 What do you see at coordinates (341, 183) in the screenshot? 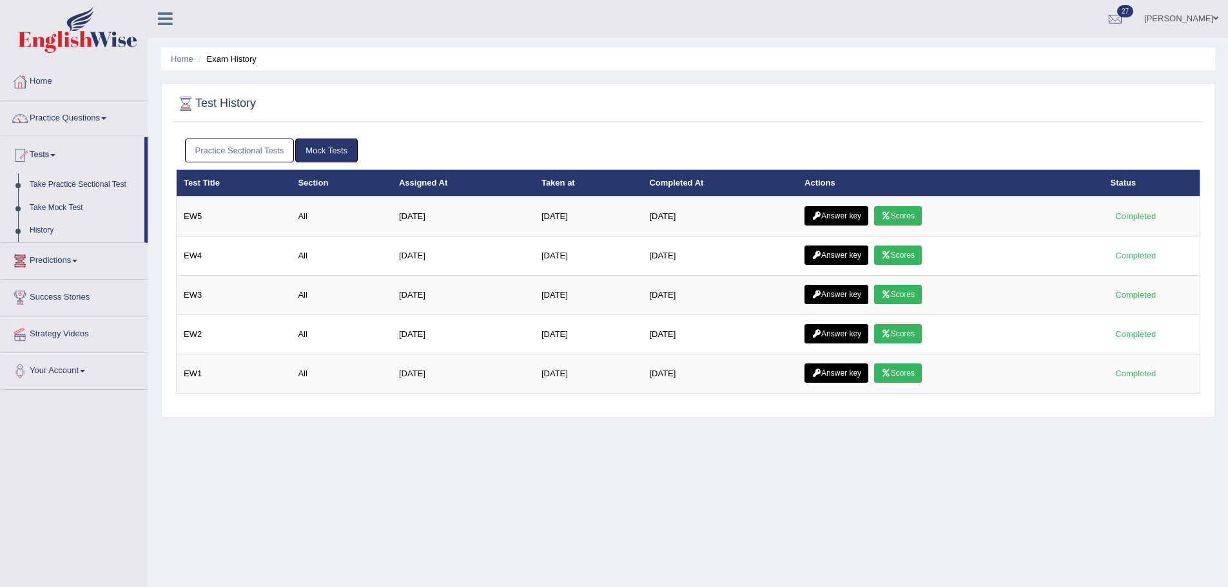
I see `th: Section` at bounding box center [341, 183].